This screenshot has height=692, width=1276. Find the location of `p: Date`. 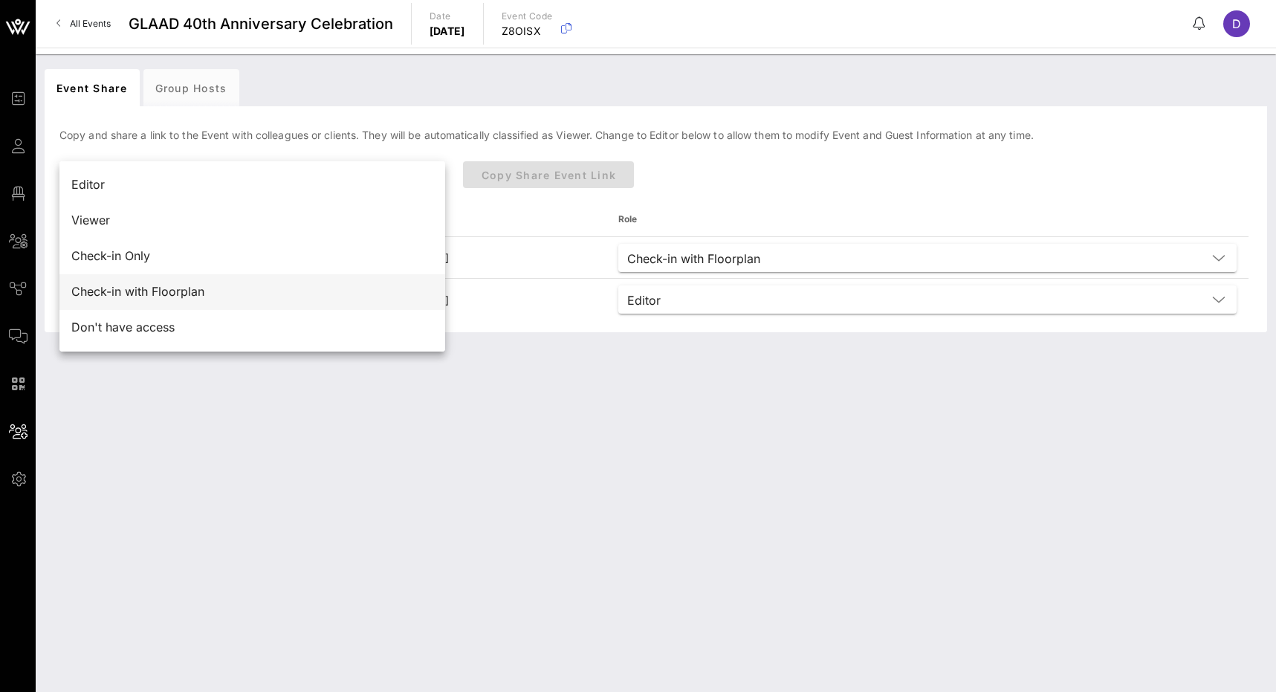

p: Date is located at coordinates (447, 16).